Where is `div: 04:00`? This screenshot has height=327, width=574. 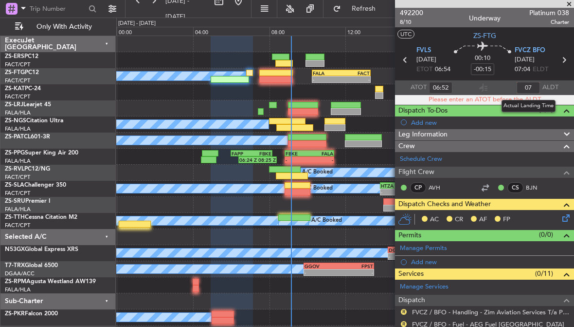
div: 04:00 is located at coordinates (231, 31).